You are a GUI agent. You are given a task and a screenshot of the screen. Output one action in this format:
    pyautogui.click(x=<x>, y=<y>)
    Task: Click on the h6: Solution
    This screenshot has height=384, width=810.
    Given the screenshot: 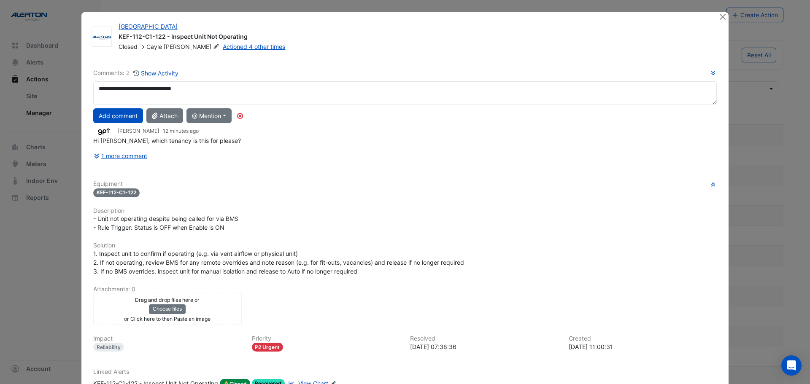 What is the action you would take?
    pyautogui.click(x=405, y=245)
    